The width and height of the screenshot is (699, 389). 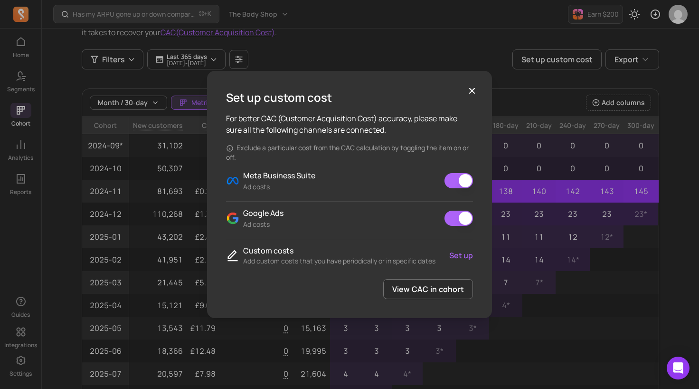 What do you see at coordinates (263, 213) in the screenshot?
I see `p: Google Ads` at bounding box center [263, 213].